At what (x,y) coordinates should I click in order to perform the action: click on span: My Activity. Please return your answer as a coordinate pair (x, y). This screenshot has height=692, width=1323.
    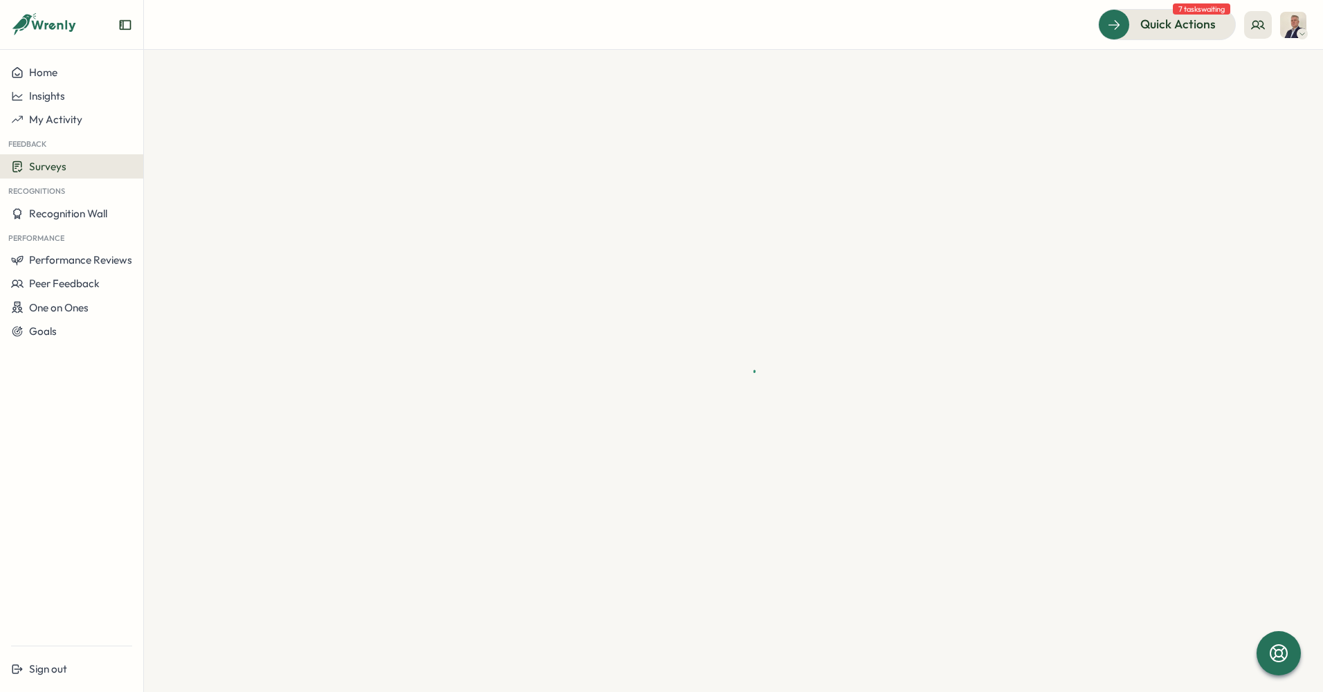
    Looking at the image, I should click on (55, 119).